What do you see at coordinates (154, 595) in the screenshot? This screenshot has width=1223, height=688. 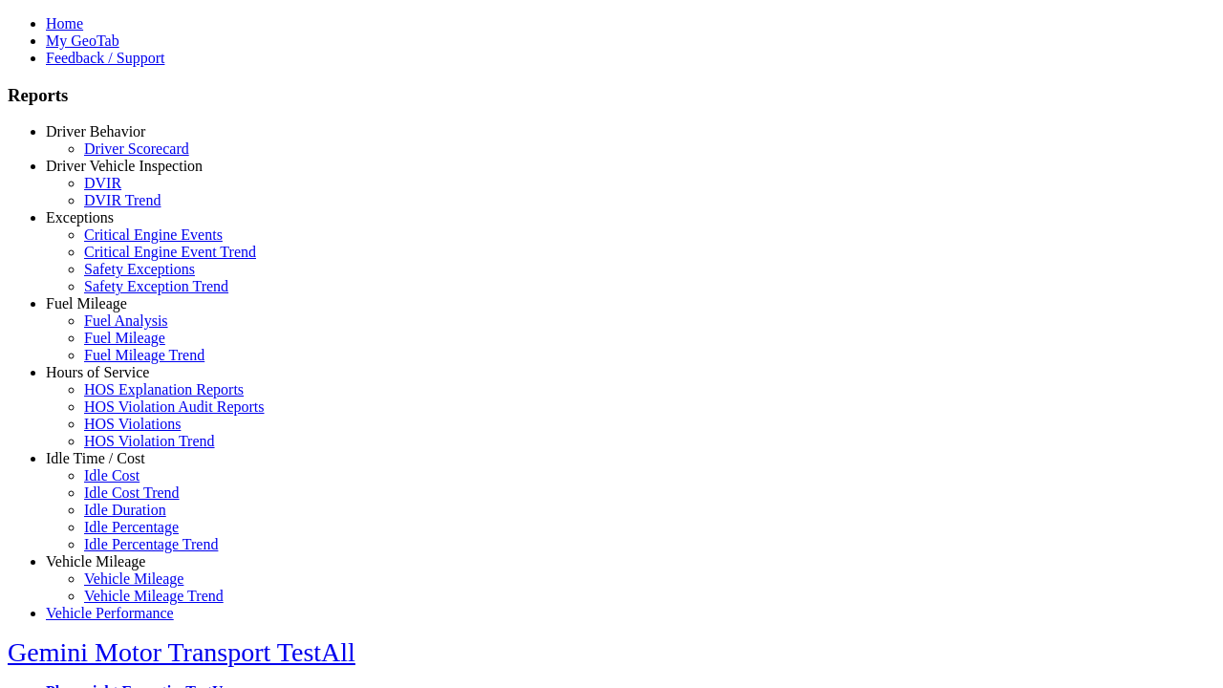 I see `a: Vehicle Mileage Trend` at bounding box center [154, 595].